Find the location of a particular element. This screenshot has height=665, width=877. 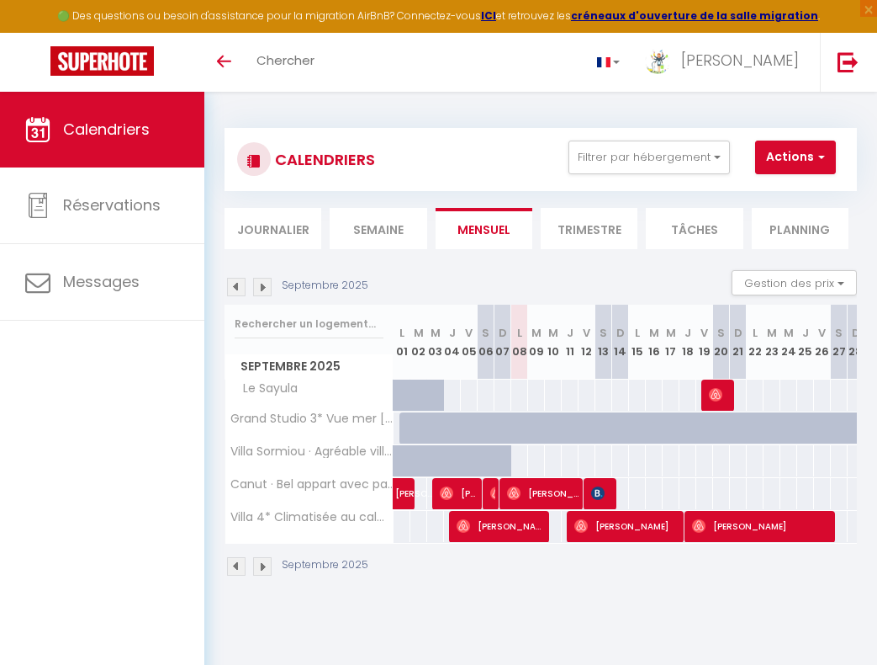

span: Réservations is located at coordinates (112, 204).